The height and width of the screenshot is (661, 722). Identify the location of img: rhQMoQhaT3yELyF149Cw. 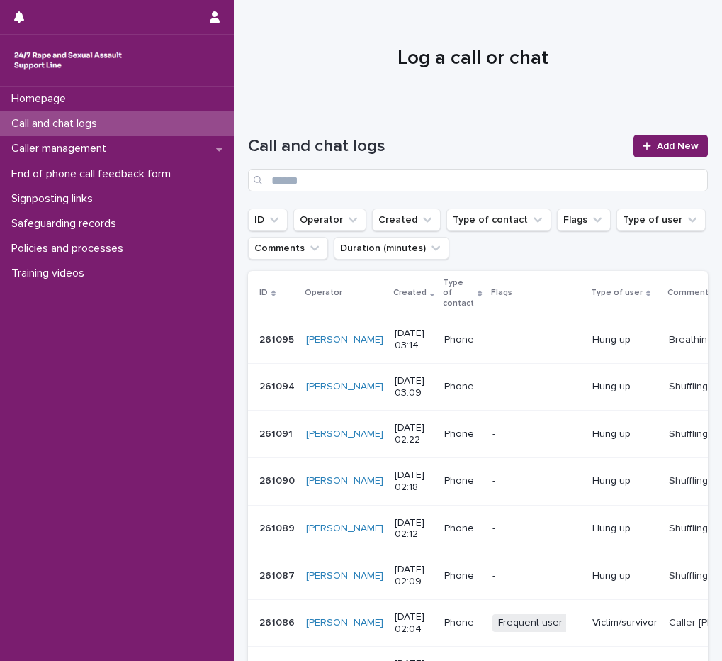
(68, 60).